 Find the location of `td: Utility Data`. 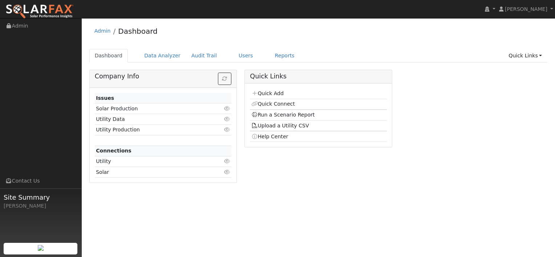

td: Utility Data is located at coordinates (152, 119).